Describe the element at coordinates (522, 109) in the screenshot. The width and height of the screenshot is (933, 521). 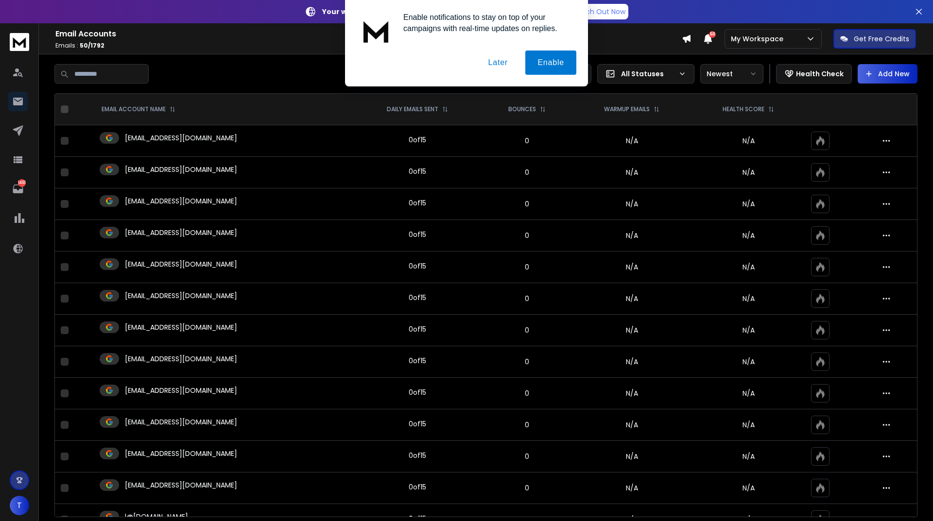
I see `p: BOUNCES` at that location.